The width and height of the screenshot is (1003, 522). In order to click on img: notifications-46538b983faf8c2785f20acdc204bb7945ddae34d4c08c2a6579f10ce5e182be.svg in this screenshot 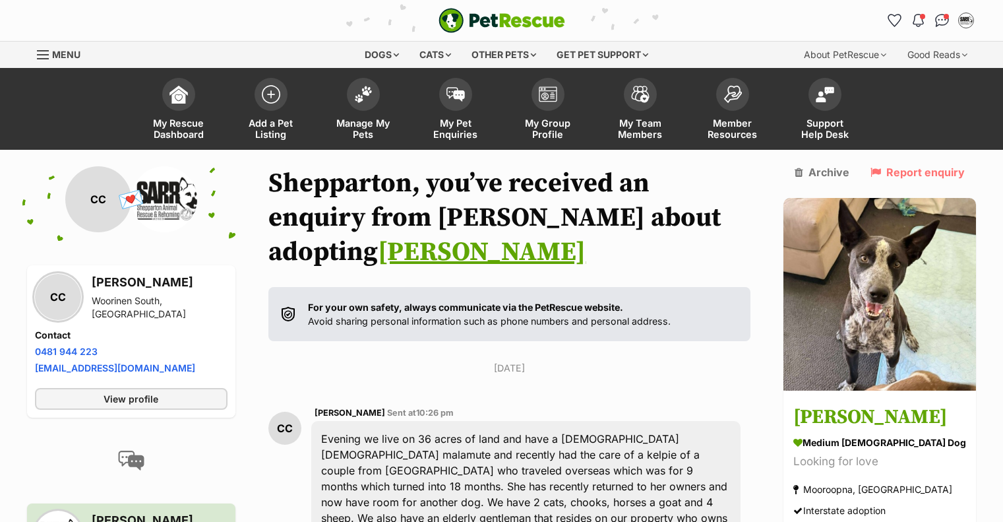, I will do `click(918, 20)`.